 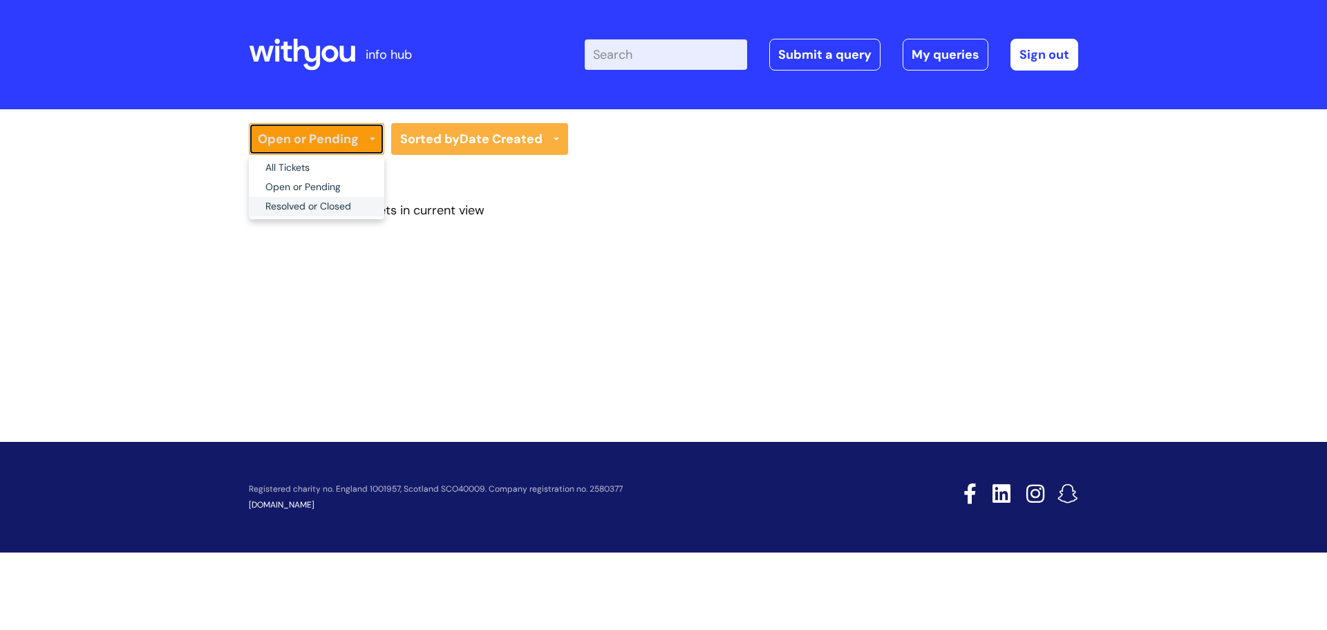 I want to click on p: info hub, so click(x=388, y=55).